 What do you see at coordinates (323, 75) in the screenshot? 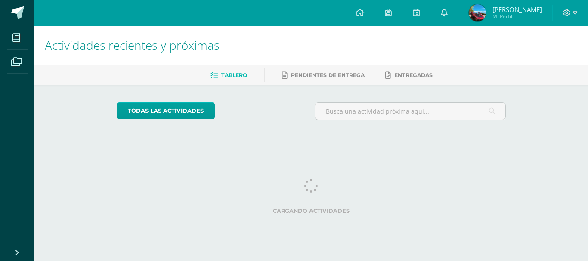
I see `a: Pendientes de entrega` at bounding box center [323, 75].